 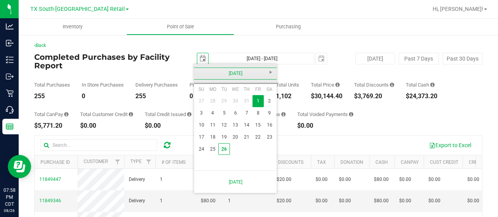 I want to click on th: Wednesday, so click(x=235, y=89).